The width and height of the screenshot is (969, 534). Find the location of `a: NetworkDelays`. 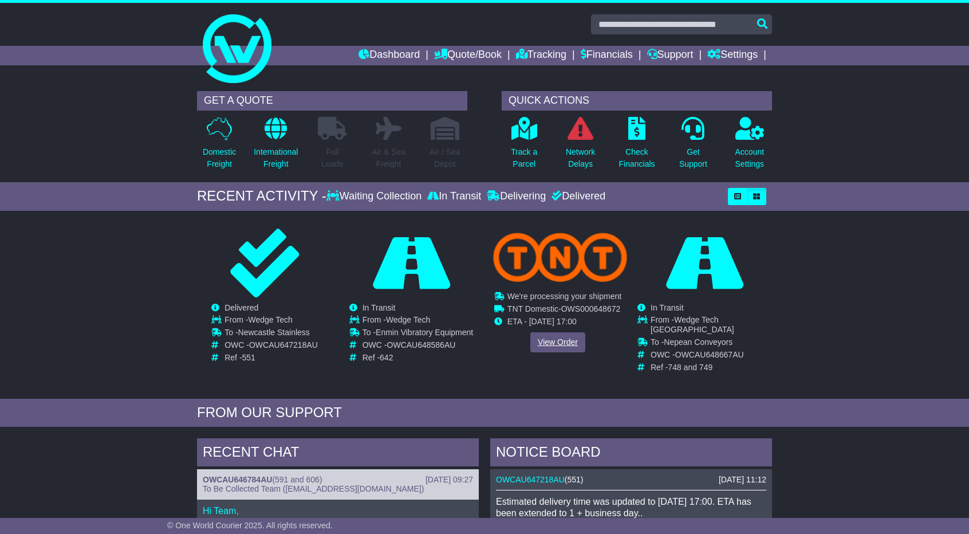

a: NetworkDelays is located at coordinates (580, 146).